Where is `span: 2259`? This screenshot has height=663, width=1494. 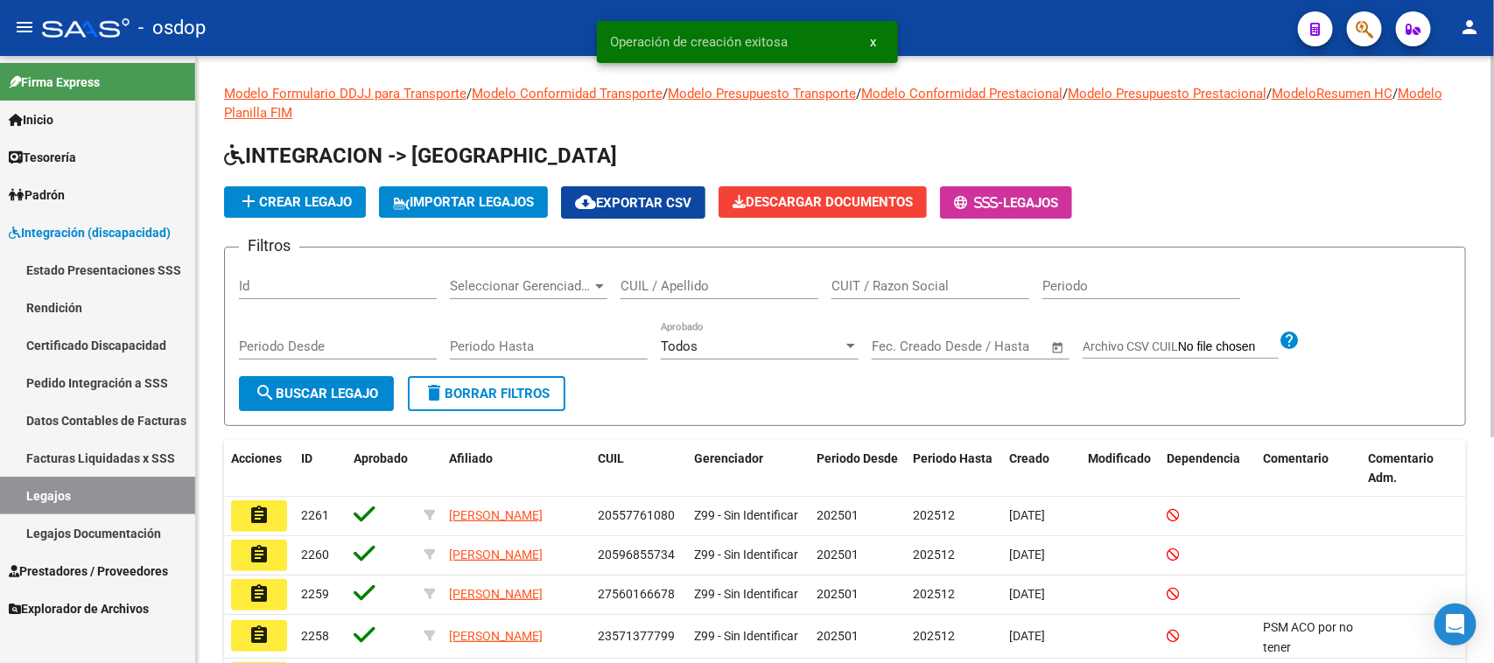 span: 2259 is located at coordinates (315, 594).